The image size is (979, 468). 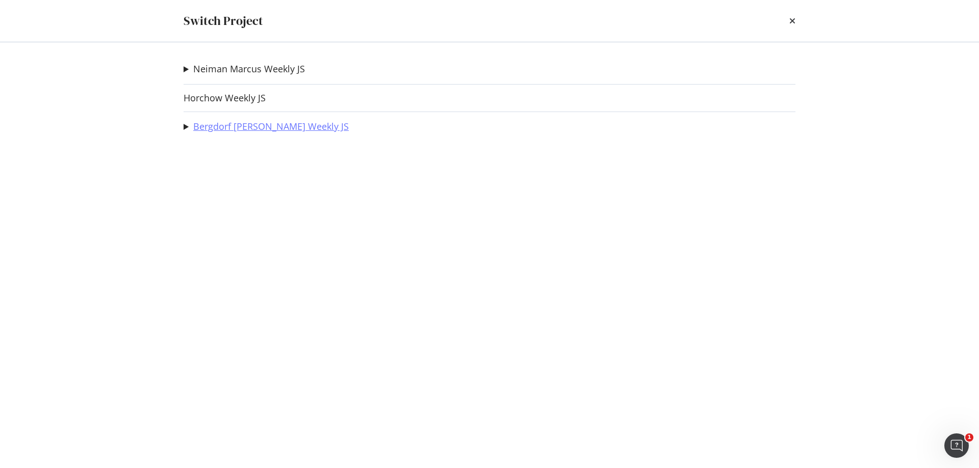 What do you see at coordinates (224, 98) in the screenshot?
I see `a: Horchow Weekly JS` at bounding box center [224, 98].